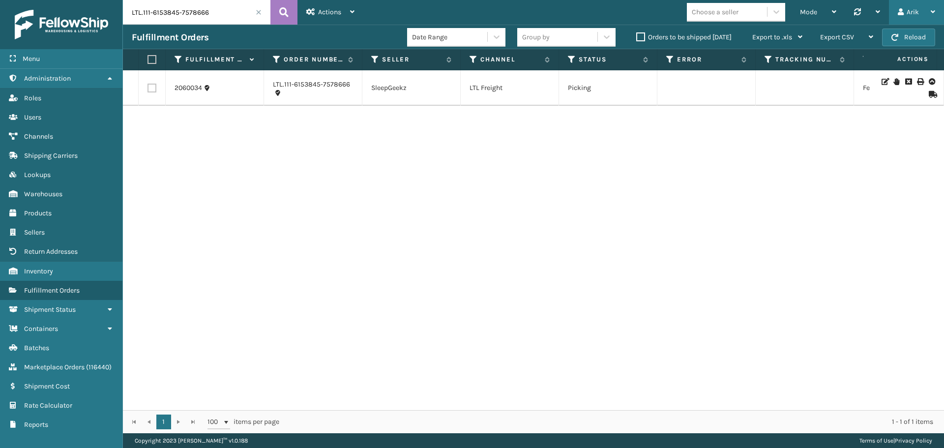 The width and height of the screenshot is (944, 448). Describe the element at coordinates (311, 85) in the screenshot. I see `a: LTL.111-6153845-7578666` at that location.